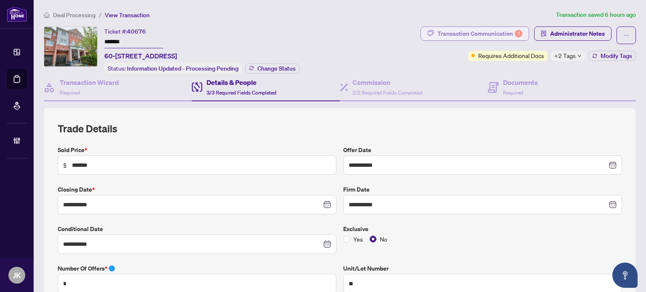 The width and height of the screenshot is (646, 292). Describe the element at coordinates (242, 82) in the screenshot. I see `h4: Details & People` at that location.